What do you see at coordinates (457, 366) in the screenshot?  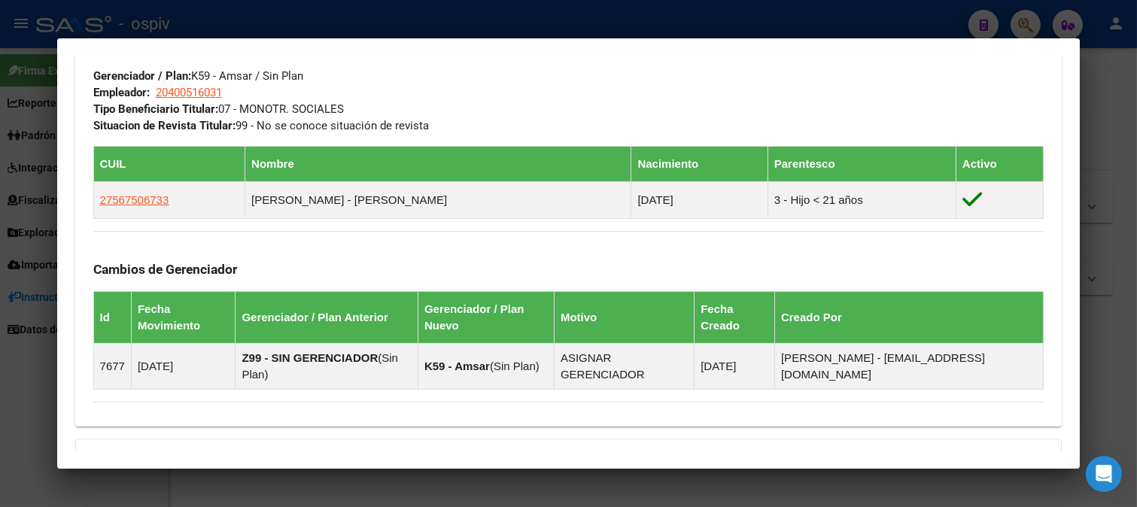 I see `strong: K59 - Amsar` at bounding box center [457, 366].